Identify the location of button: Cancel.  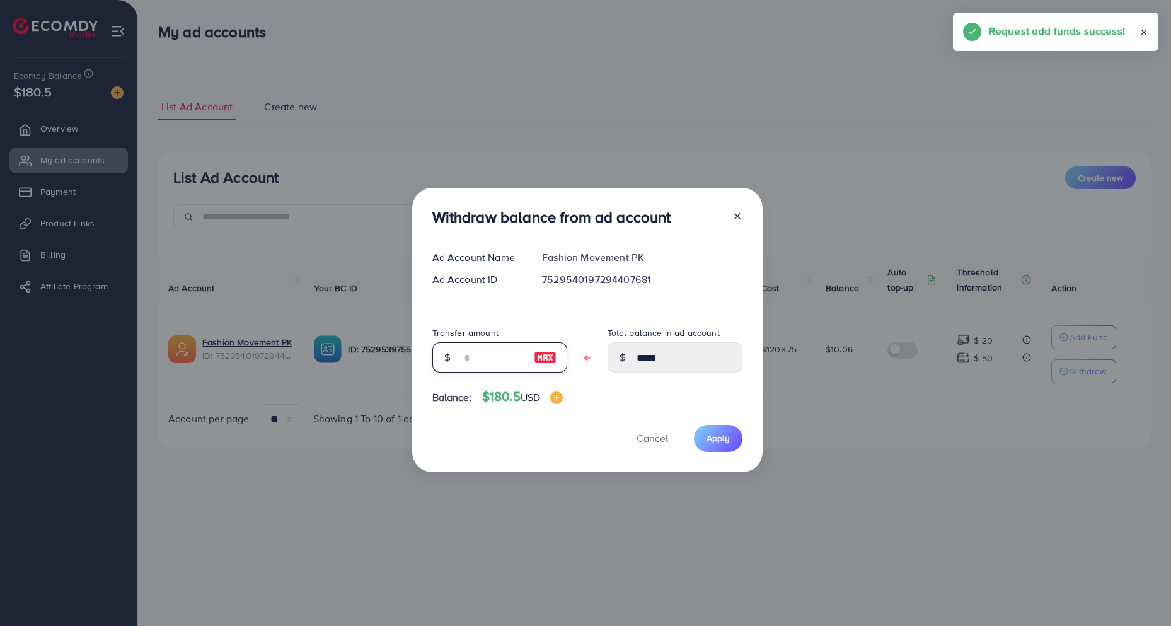
(652, 438).